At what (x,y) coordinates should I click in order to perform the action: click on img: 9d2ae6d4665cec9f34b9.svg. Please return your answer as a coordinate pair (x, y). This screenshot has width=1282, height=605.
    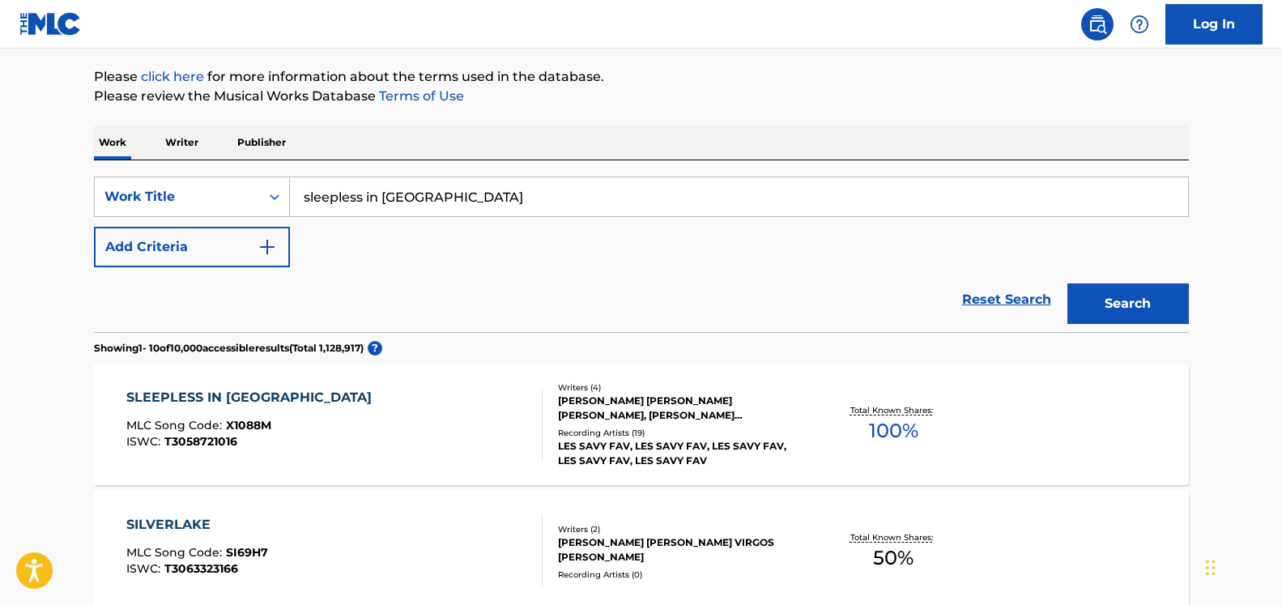
    Looking at the image, I should click on (267, 247).